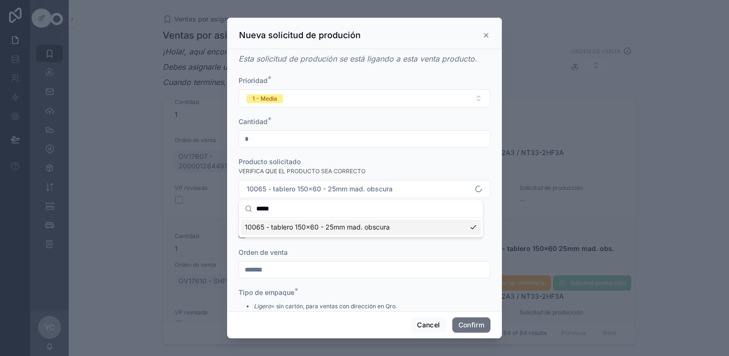 Image resolution: width=729 pixels, height=356 pixels. I want to click on span: Tipo de empaque, so click(266, 292).